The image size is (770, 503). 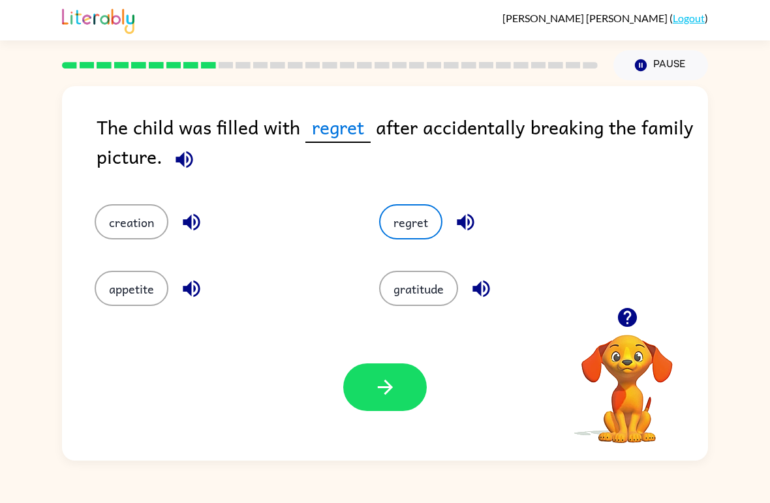 What do you see at coordinates (131, 288) in the screenshot?
I see `button: appetite` at bounding box center [131, 288].